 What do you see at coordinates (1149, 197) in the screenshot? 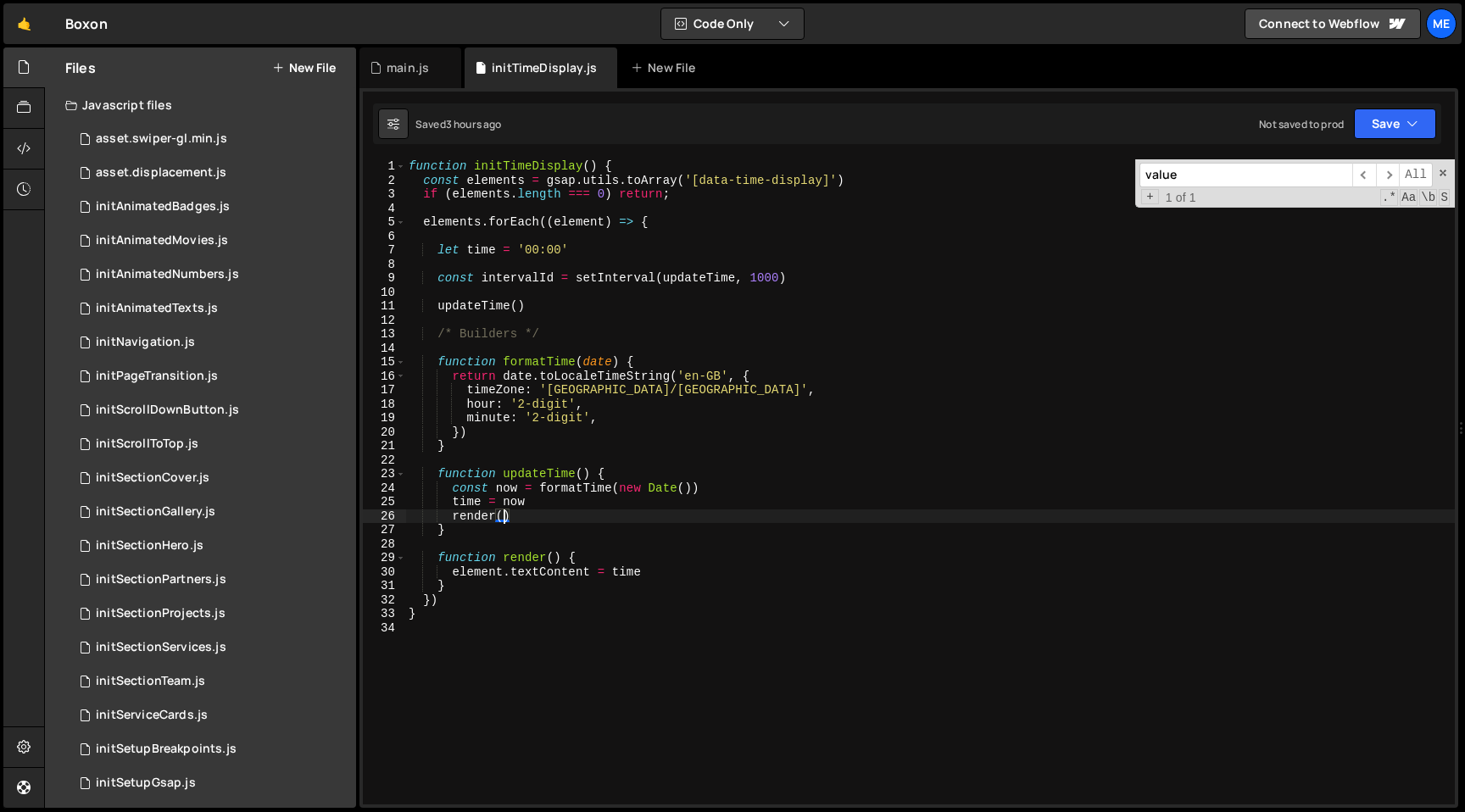
I see `span: Toggle Replace mode` at bounding box center [1149, 197].